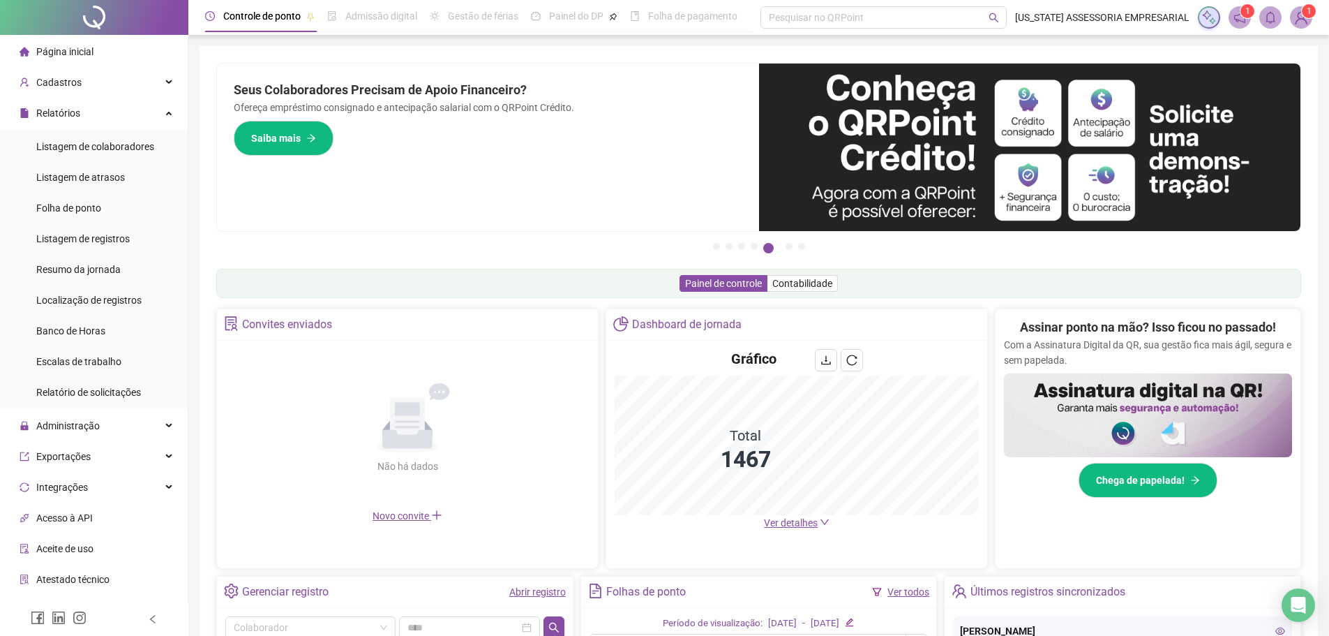  What do you see at coordinates (1148, 352) in the screenshot?
I see `p: Com a Assinatura Digital da QR, sua gestão fica mais ágil, segura e sem papelada.` at bounding box center [1148, 352].